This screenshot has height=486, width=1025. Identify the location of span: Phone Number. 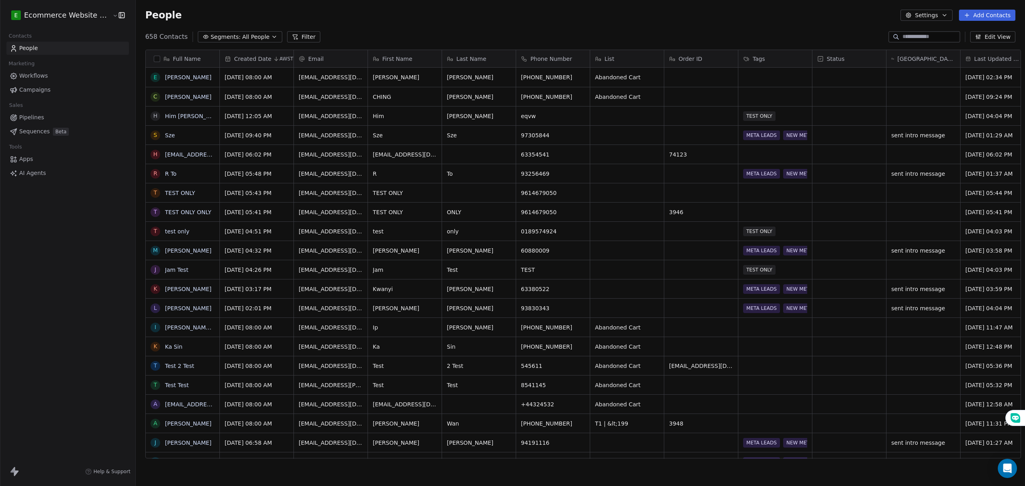
(551, 59).